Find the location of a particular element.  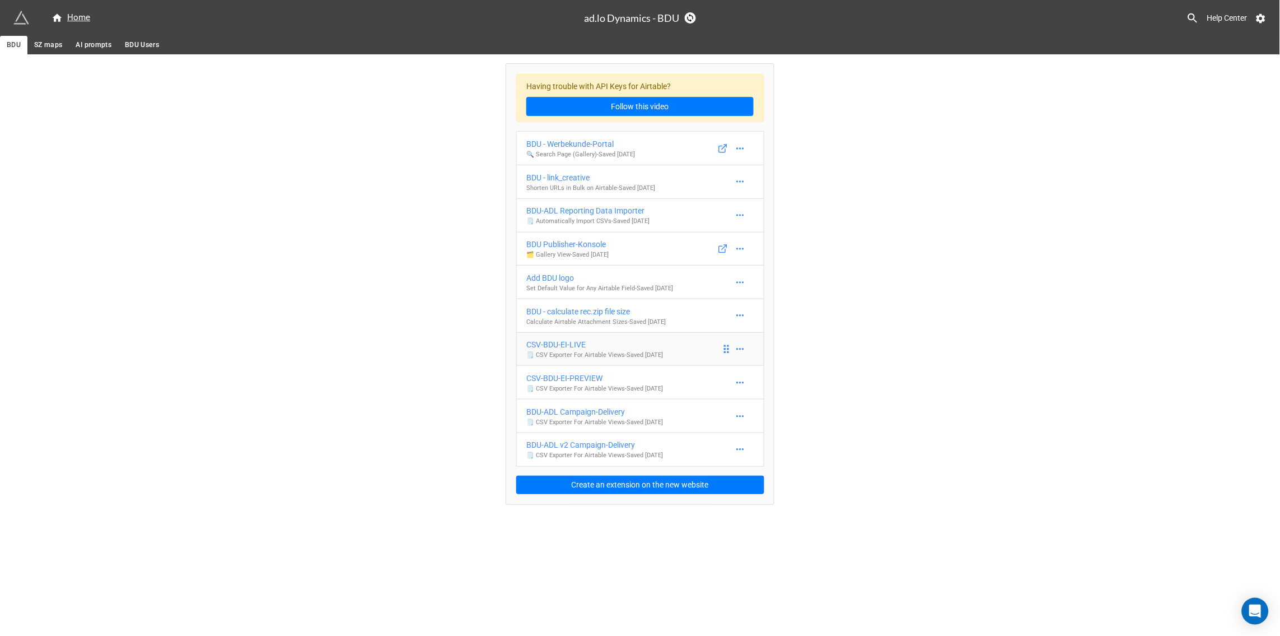

div: Home is located at coordinates (71, 18).